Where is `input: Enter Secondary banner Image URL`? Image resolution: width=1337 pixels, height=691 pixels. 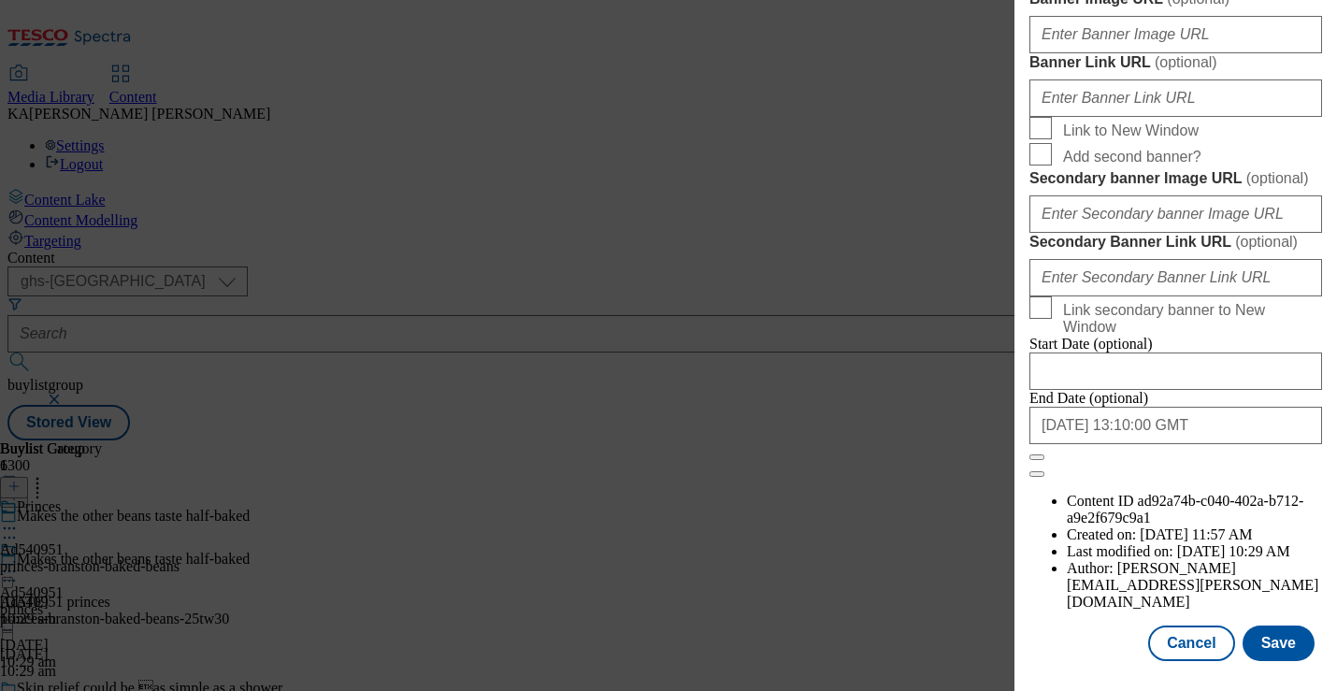 input: Enter Secondary banner Image URL is located at coordinates (1175, 214).